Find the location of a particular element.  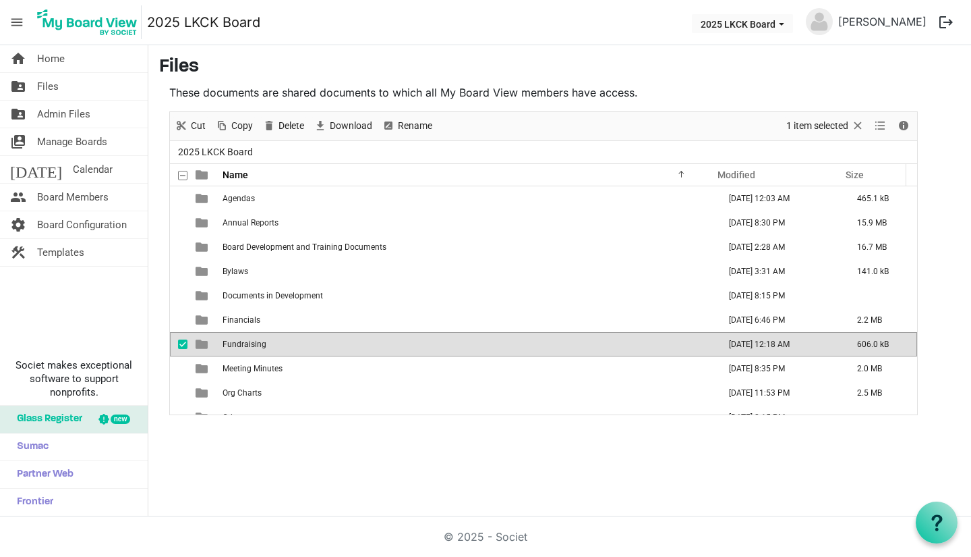

span: Board Members is located at coordinates (73, 197).